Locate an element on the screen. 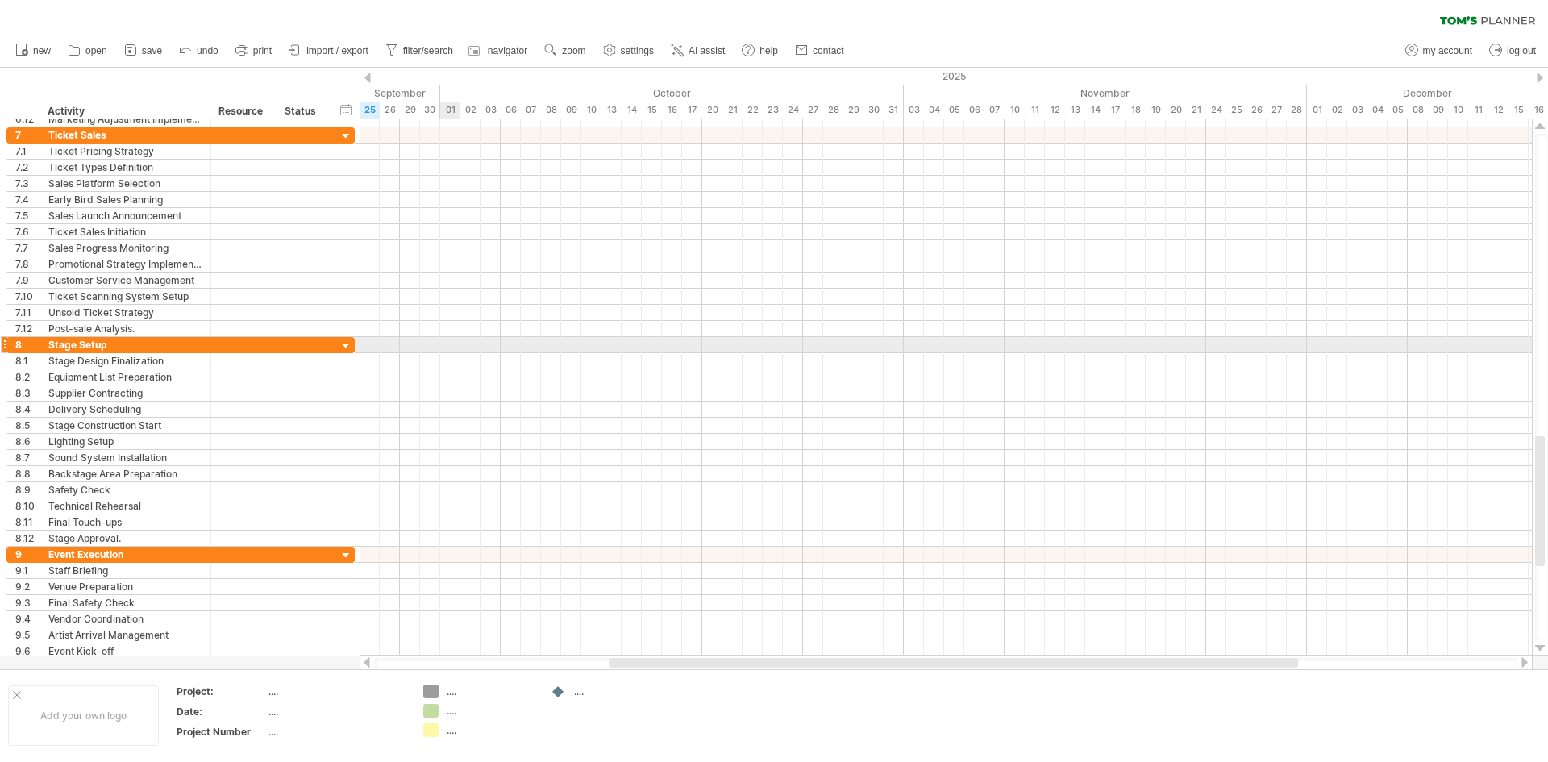 This screenshot has width=1548, height=762. div: Early Bird Sales Planning is located at coordinates (125, 199).